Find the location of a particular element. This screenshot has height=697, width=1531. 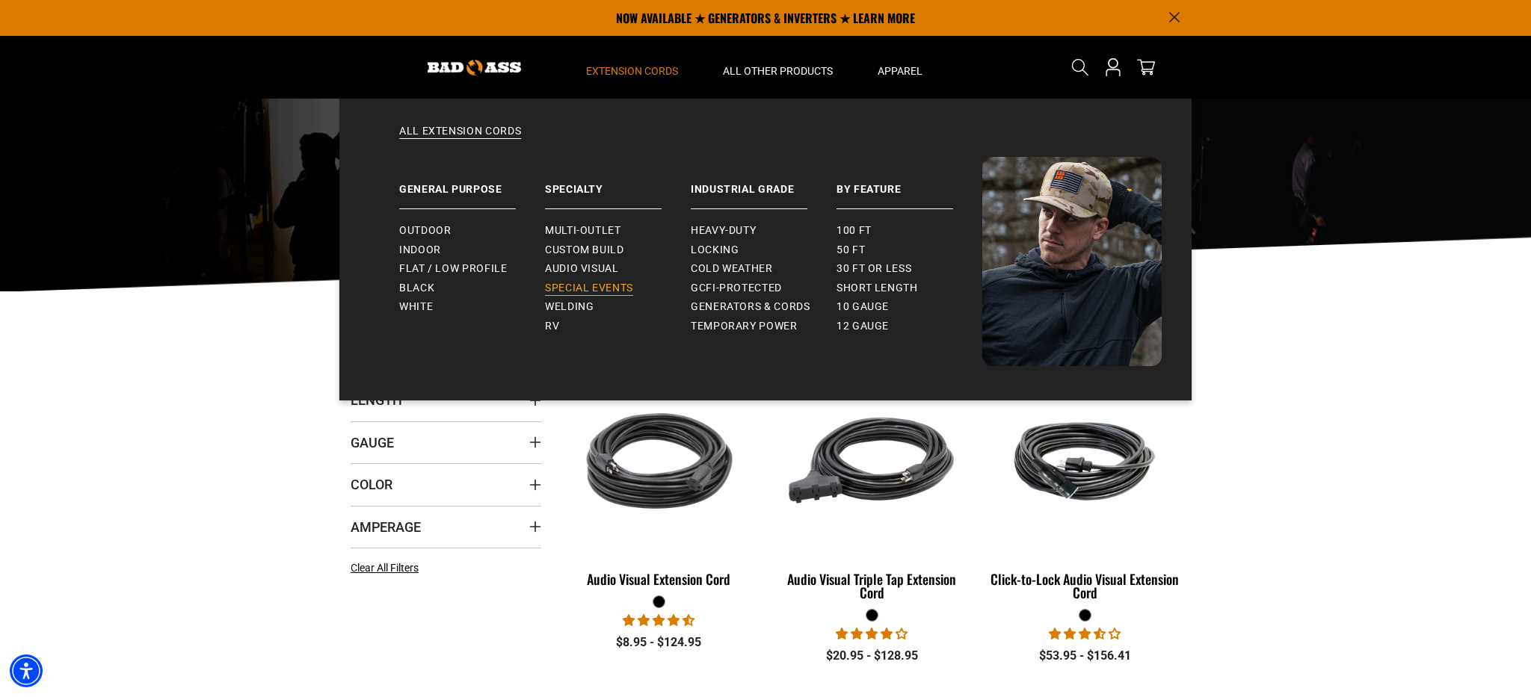

span: 3.75 stars is located at coordinates (872, 634).